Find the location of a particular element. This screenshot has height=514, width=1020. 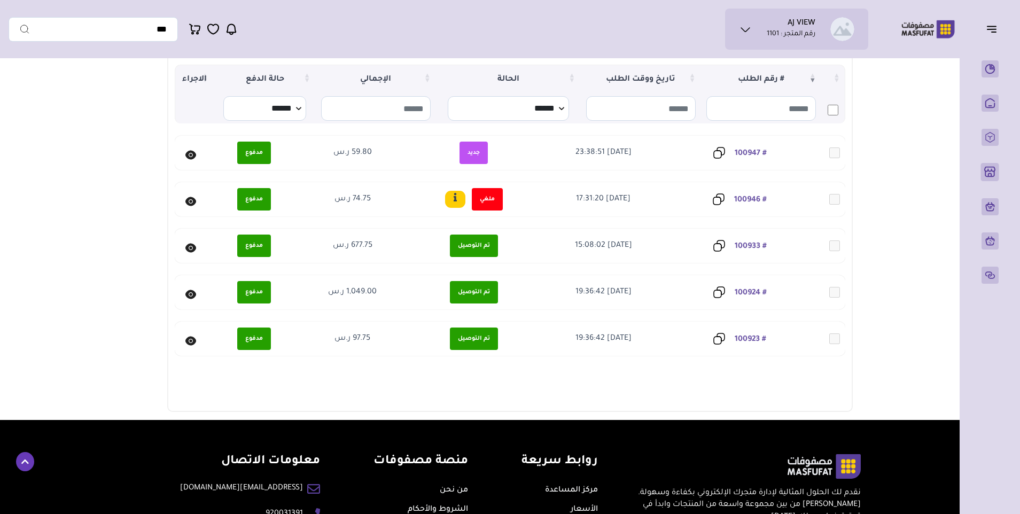

a: # 100947 is located at coordinates (750, 153).